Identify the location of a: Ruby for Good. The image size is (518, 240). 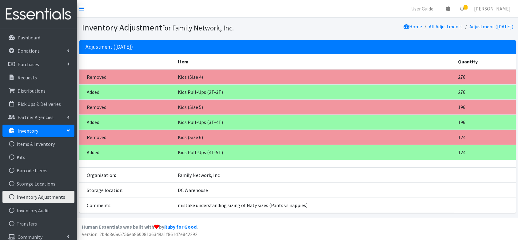
(180, 227).